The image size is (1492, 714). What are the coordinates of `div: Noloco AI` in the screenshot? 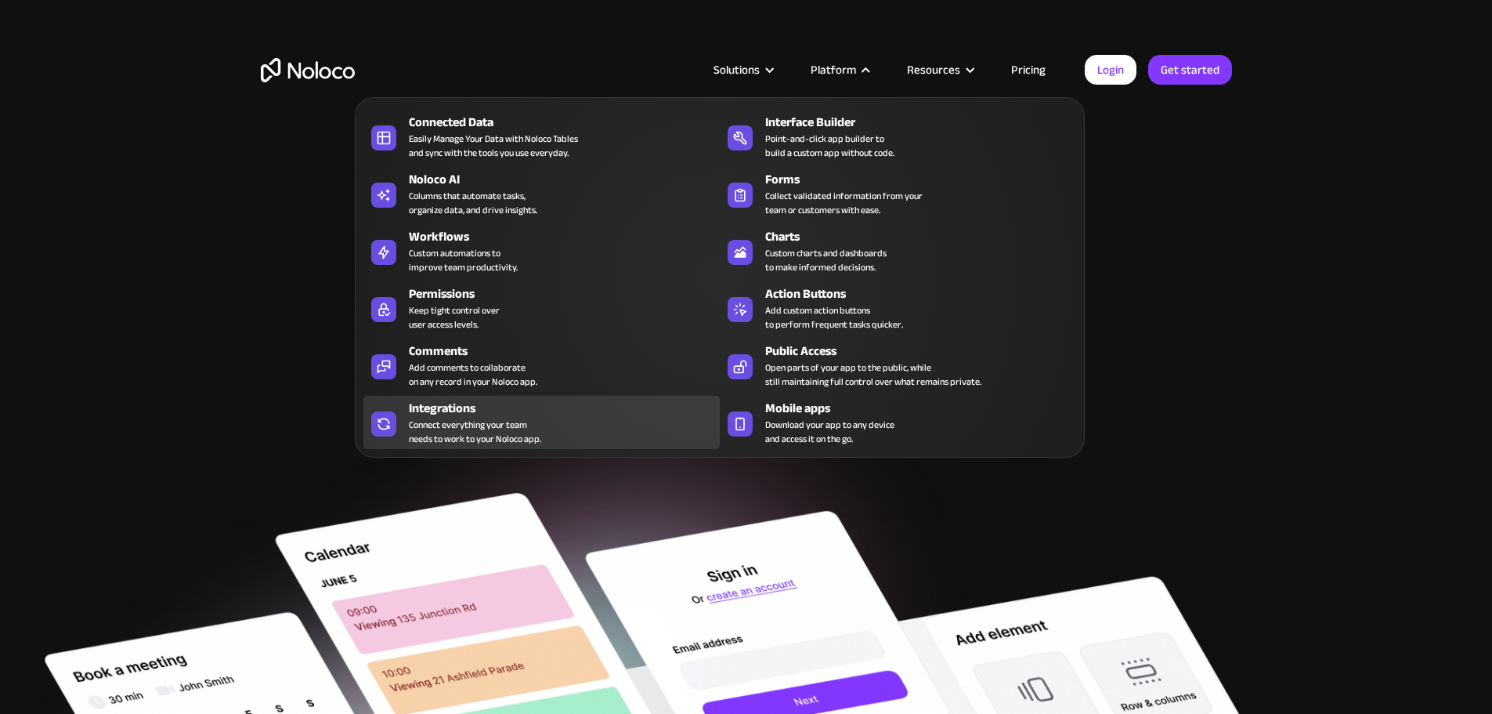 It's located at (568, 179).